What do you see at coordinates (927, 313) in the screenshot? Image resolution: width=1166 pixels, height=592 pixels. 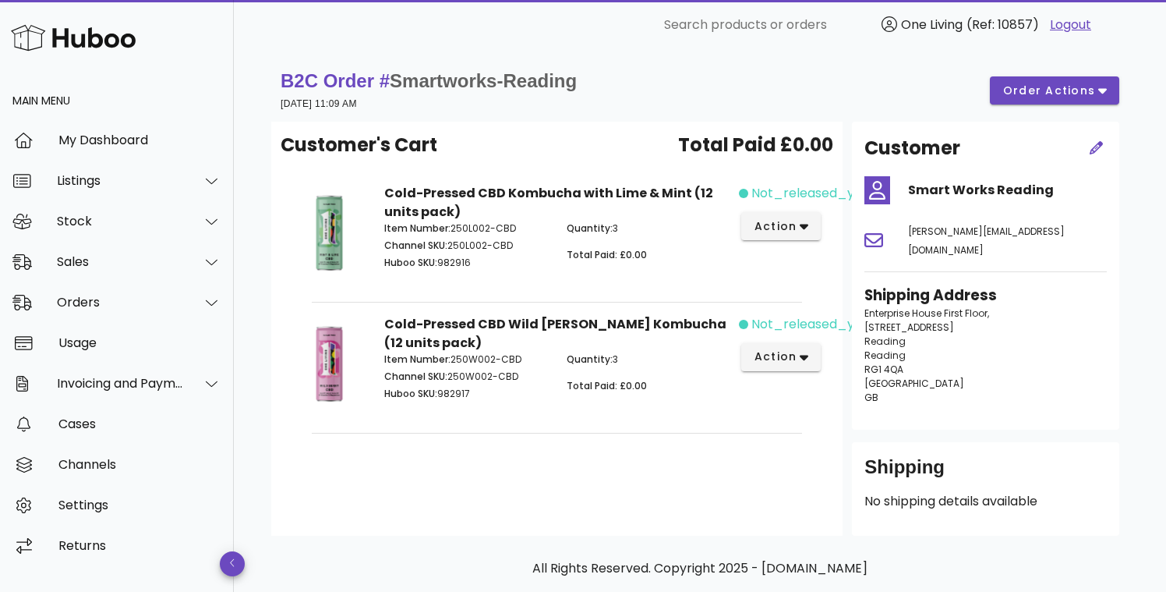 I see `span: Enterprise House First Floor,` at bounding box center [927, 313].